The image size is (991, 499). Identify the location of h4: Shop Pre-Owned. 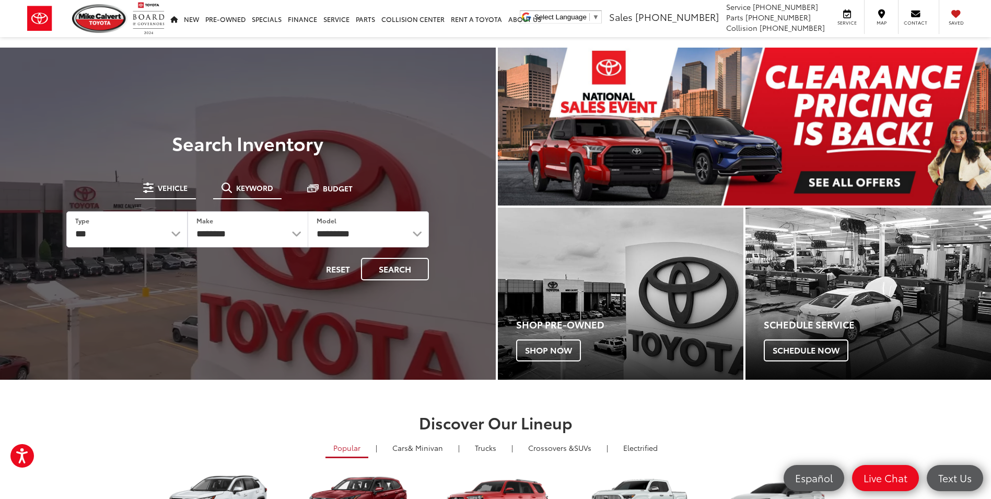
(630, 325).